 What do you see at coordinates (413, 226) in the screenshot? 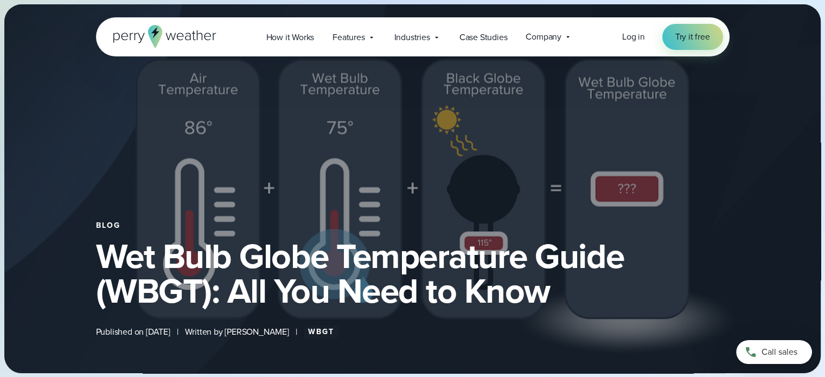
I see `div: Blog` at bounding box center [413, 226].